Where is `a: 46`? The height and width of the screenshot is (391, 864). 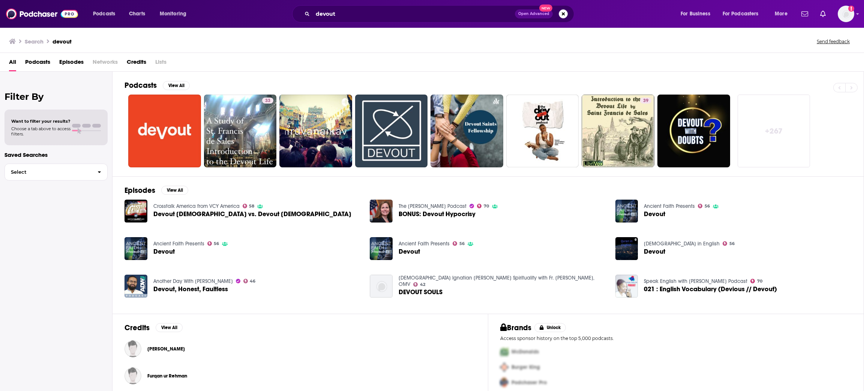
a: 46 is located at coordinates (249, 281).